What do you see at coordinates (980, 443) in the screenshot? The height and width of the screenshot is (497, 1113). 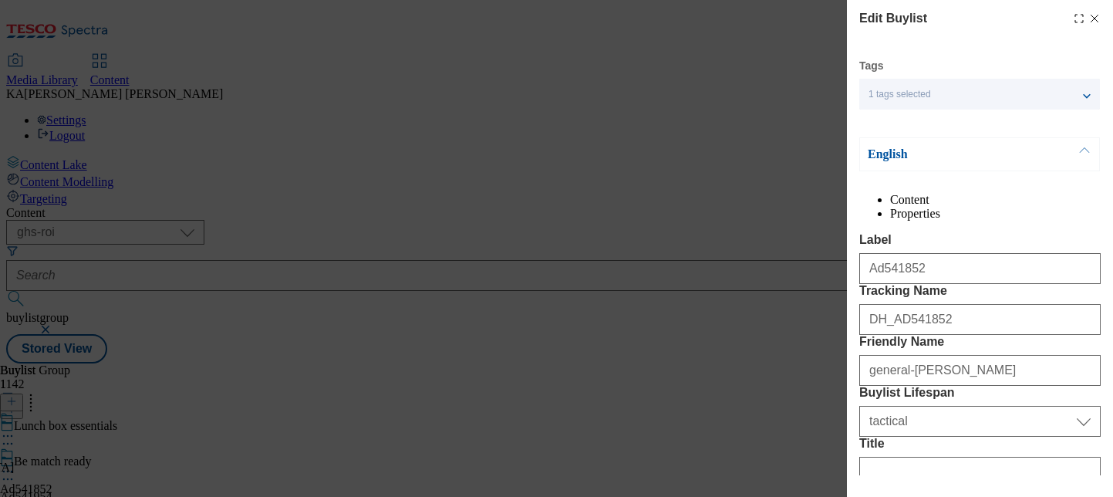 I see `label: Title` at bounding box center [980, 443].